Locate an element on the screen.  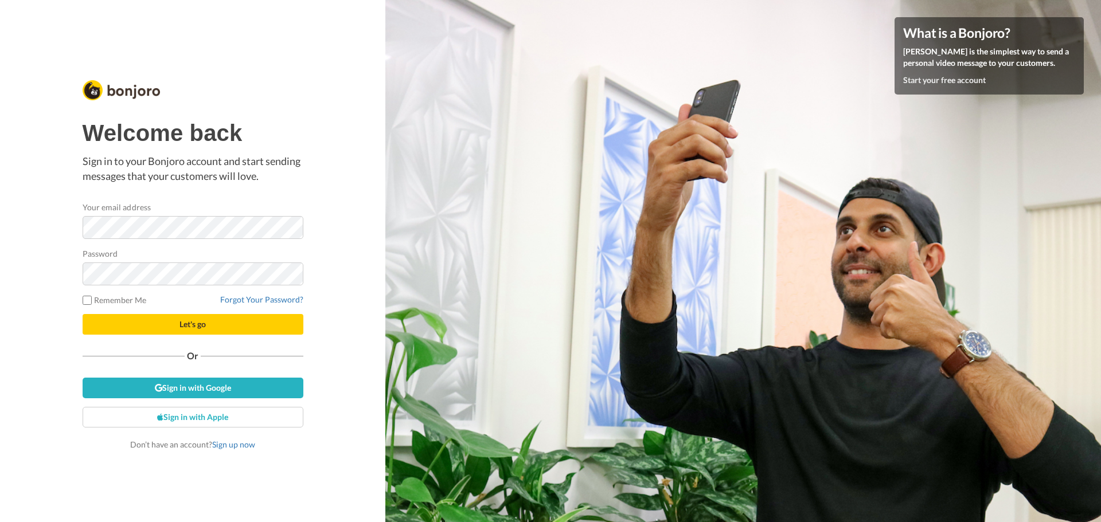
input: Remember Me is located at coordinates (87, 301).